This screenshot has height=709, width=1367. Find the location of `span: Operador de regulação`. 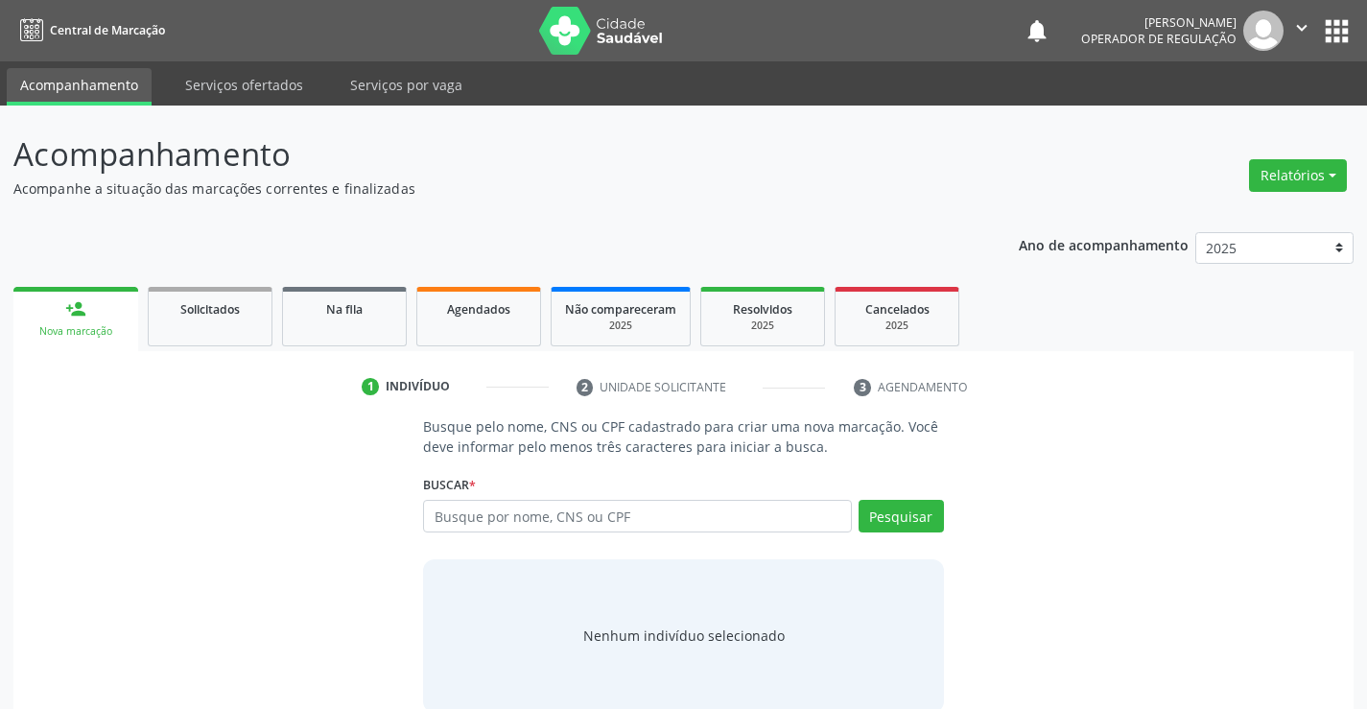

span: Operador de regulação is located at coordinates (1159, 38).